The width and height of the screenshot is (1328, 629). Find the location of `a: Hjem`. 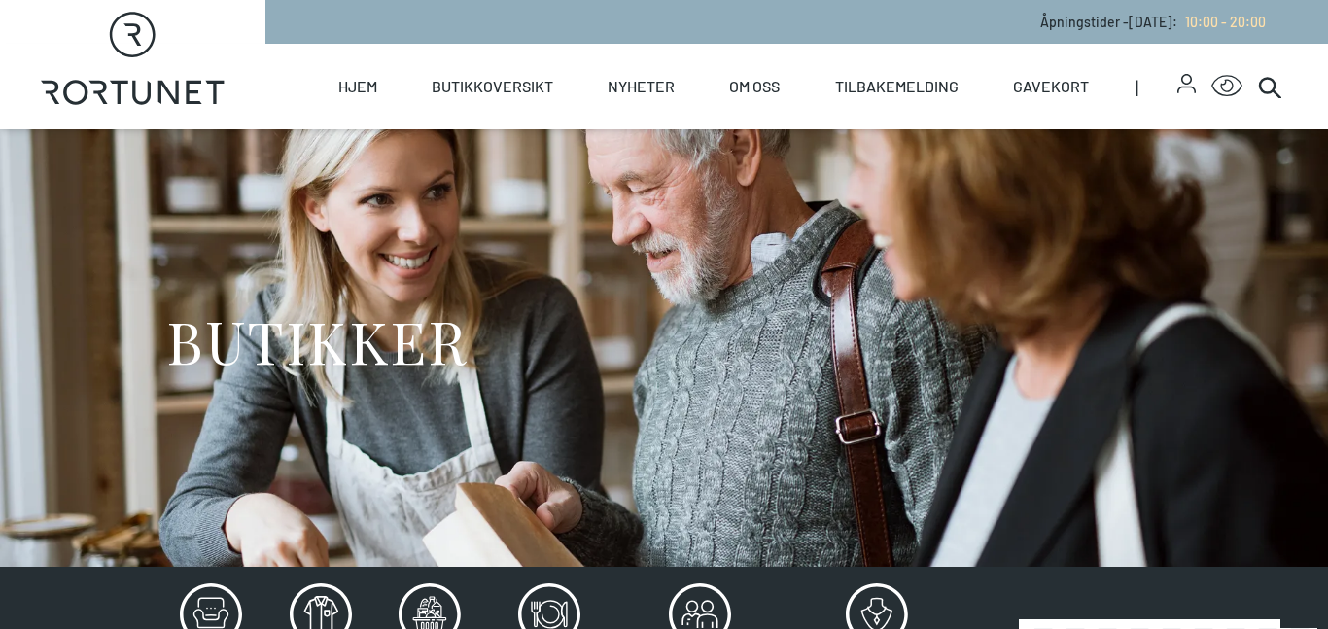

a: Hjem is located at coordinates (358, 87).